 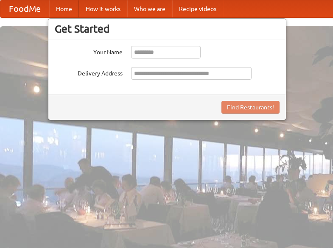 I want to click on label: Delivery Address, so click(x=89, y=72).